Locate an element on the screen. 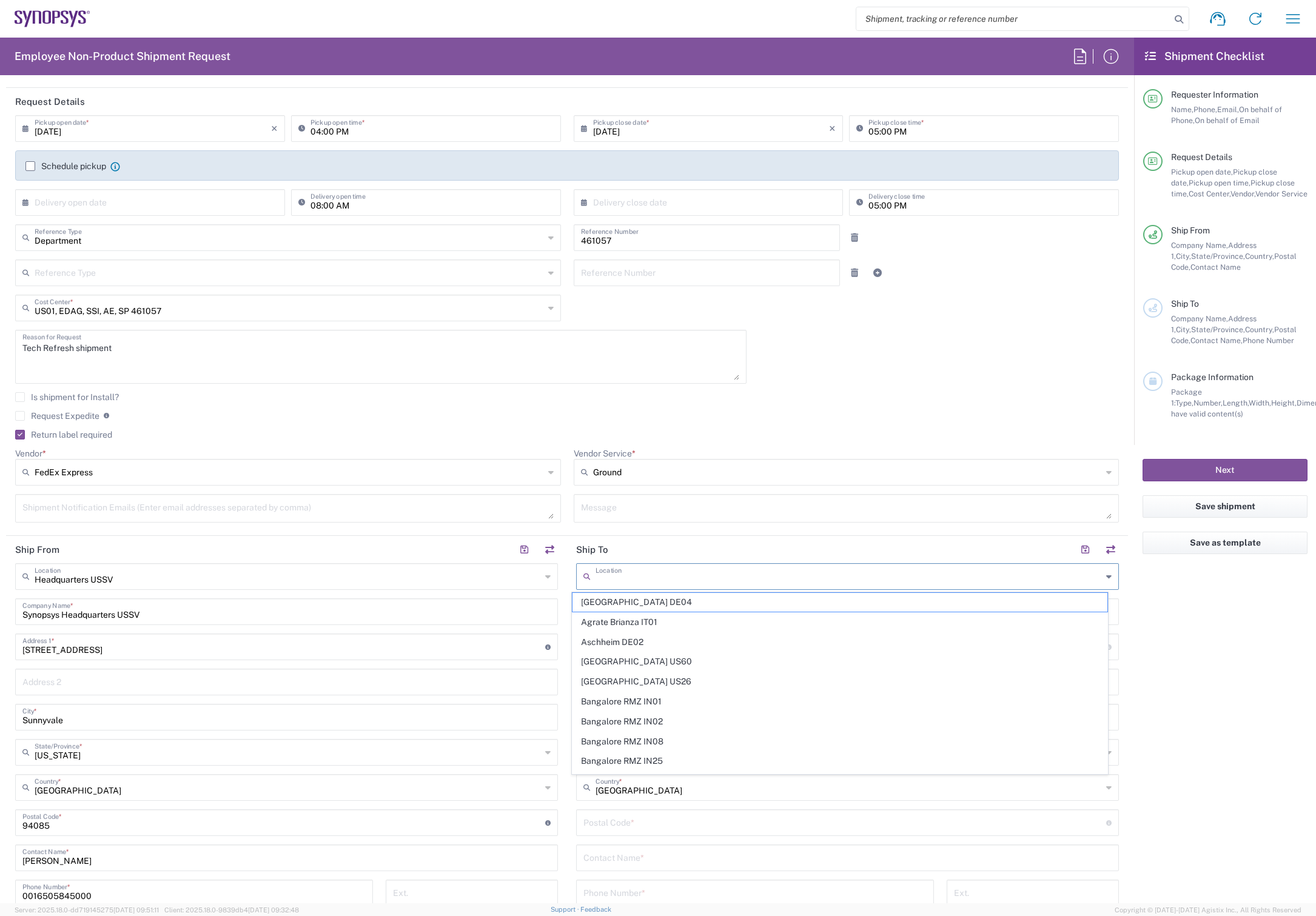  span: Package 1: is located at coordinates (1187, 397).